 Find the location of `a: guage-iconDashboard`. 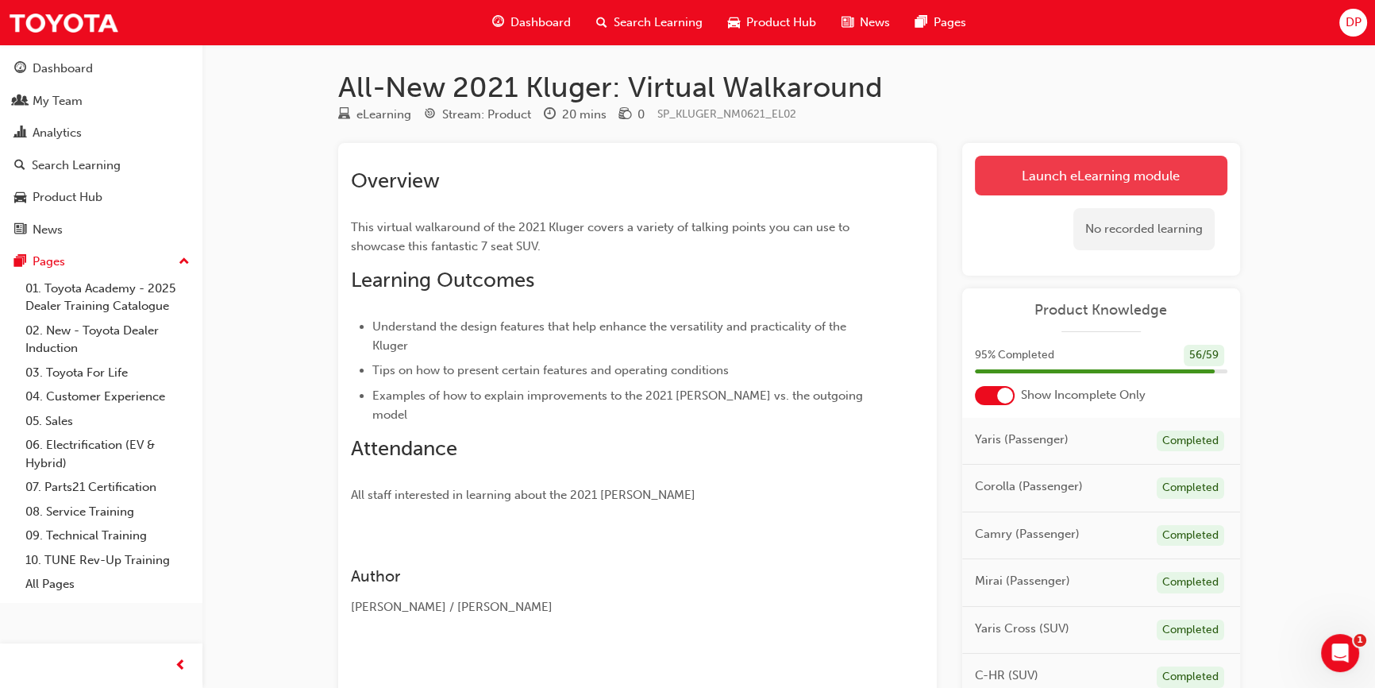

a: guage-iconDashboard is located at coordinates (531, 22).